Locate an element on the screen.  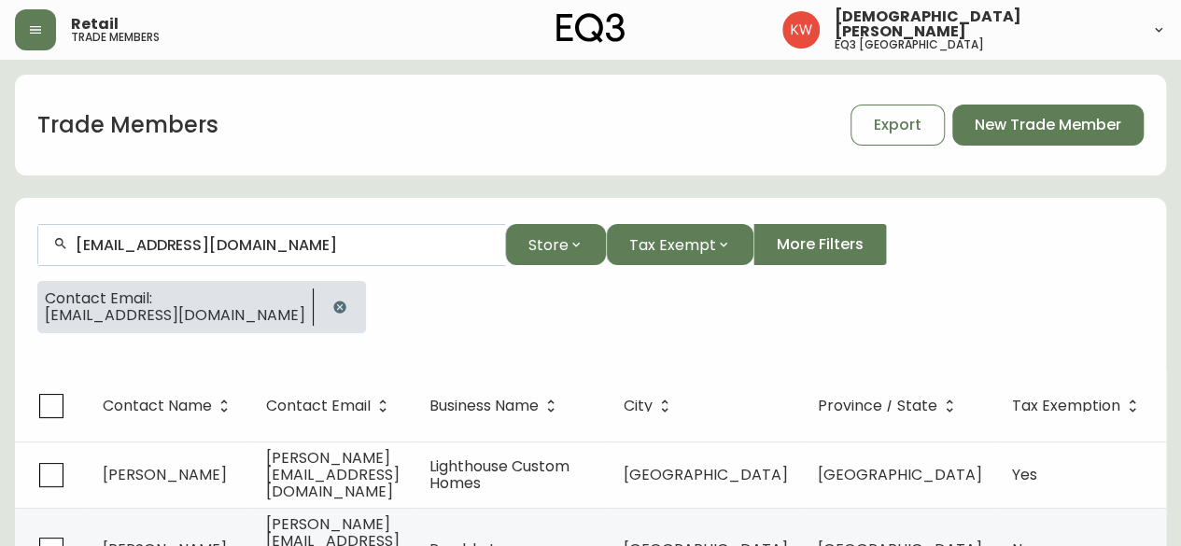
button: More Filters is located at coordinates (820, 245).